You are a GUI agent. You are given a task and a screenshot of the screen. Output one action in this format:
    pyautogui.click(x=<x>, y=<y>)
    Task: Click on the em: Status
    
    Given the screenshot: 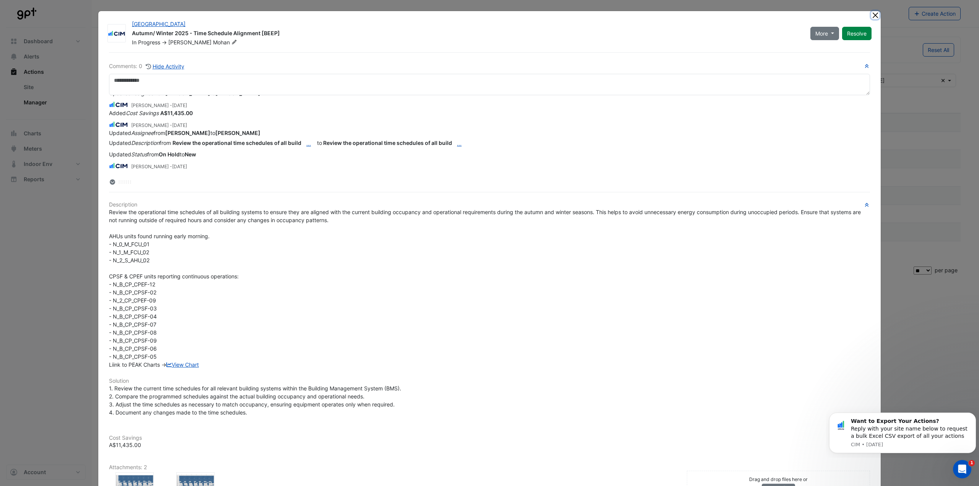 What is the action you would take?
    pyautogui.click(x=139, y=154)
    